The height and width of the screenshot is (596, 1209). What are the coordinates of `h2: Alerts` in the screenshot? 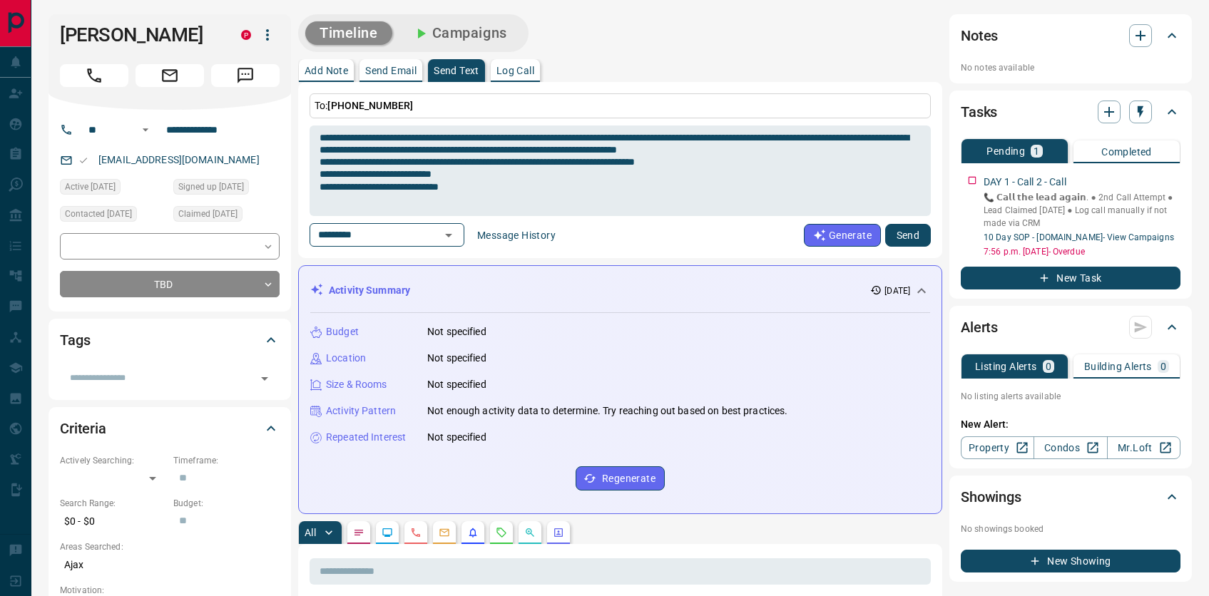 It's located at (980, 327).